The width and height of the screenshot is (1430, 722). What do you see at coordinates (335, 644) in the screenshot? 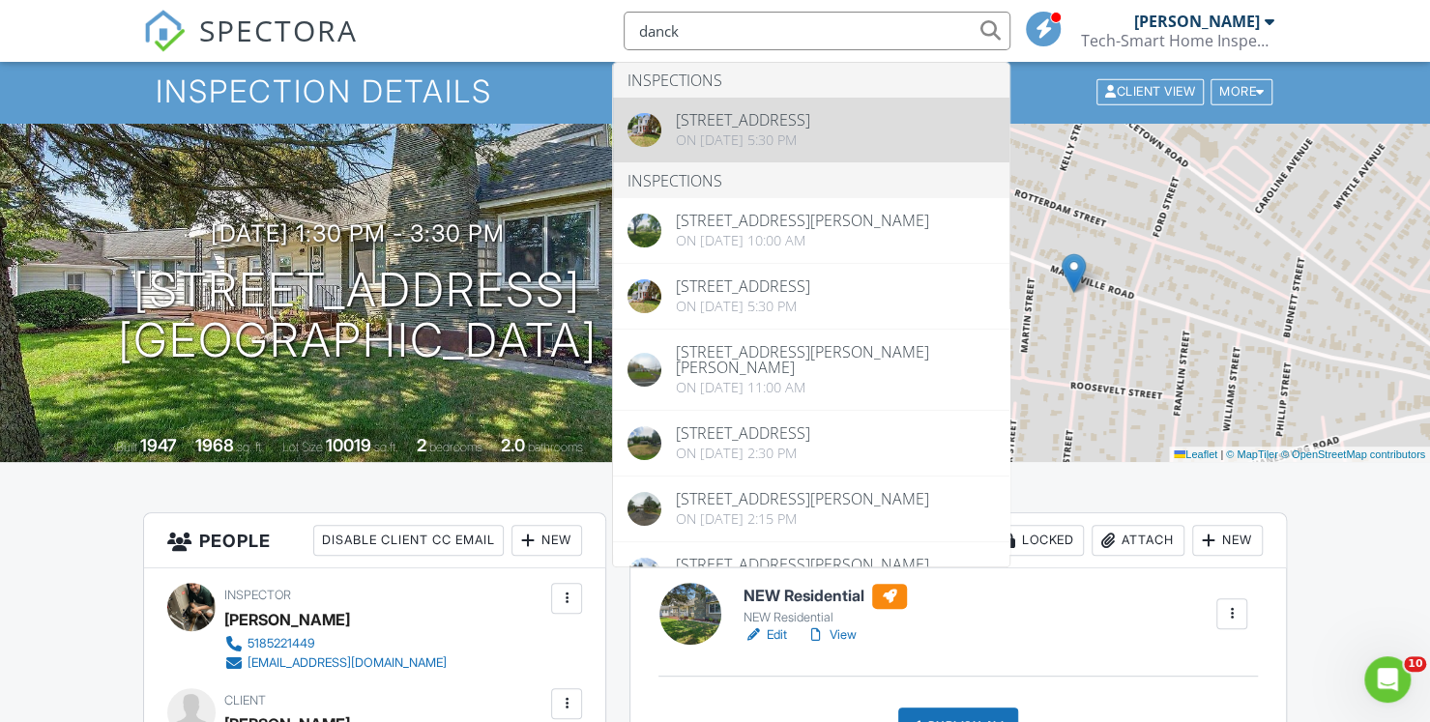
I see `a: 5185221449` at bounding box center [335, 644].